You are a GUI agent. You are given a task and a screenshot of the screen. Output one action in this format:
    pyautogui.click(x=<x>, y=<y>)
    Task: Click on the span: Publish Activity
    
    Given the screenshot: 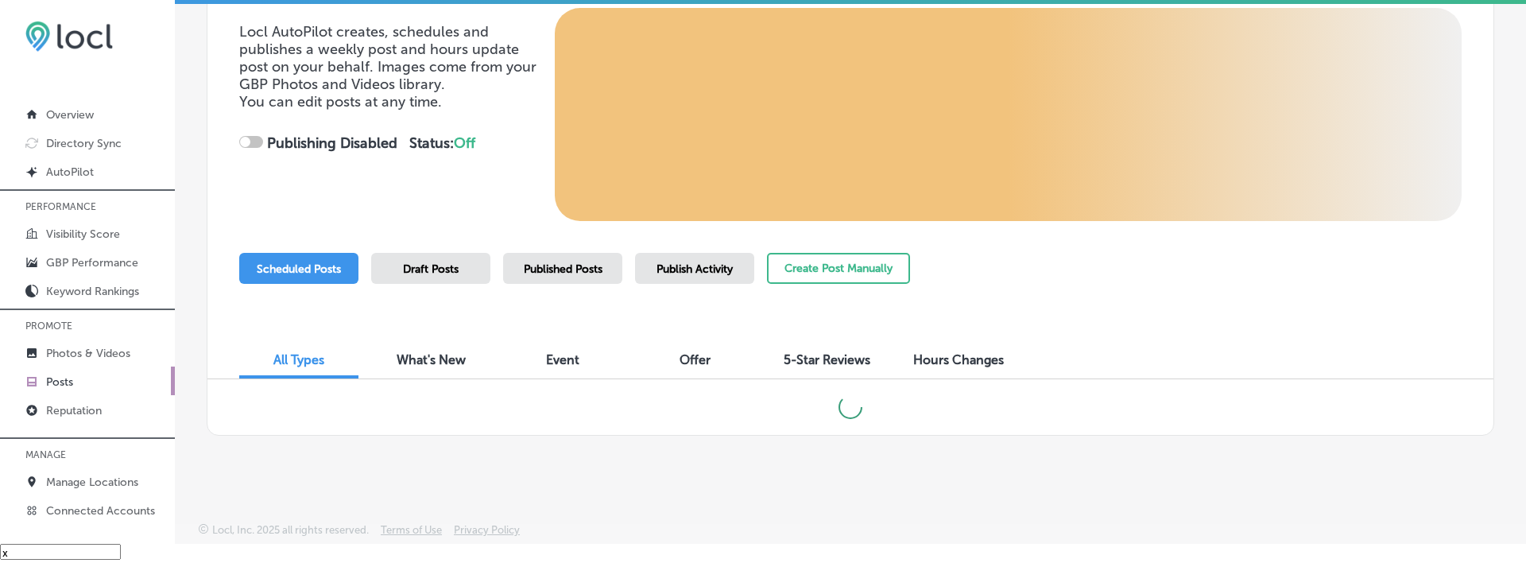 What is the action you would take?
    pyautogui.click(x=695, y=269)
    